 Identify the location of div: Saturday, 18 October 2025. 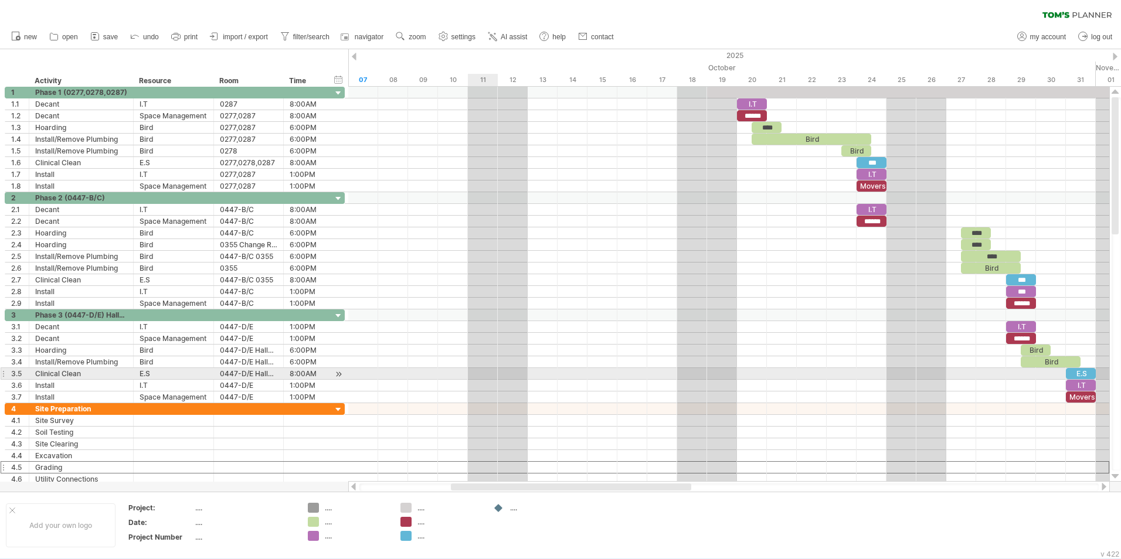
(692, 80).